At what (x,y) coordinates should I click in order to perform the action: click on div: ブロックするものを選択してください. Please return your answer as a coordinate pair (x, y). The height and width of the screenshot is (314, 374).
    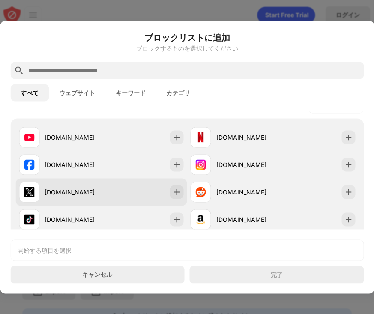
    Looking at the image, I should click on (187, 48).